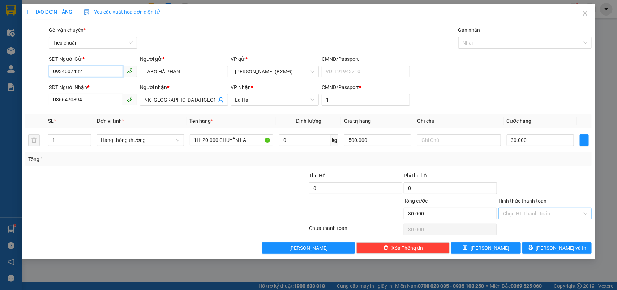 The height and width of the screenshot is (290, 617). Describe the element at coordinates (403, 248) in the screenshot. I see `button: deleteXóa Thông tin` at that location.